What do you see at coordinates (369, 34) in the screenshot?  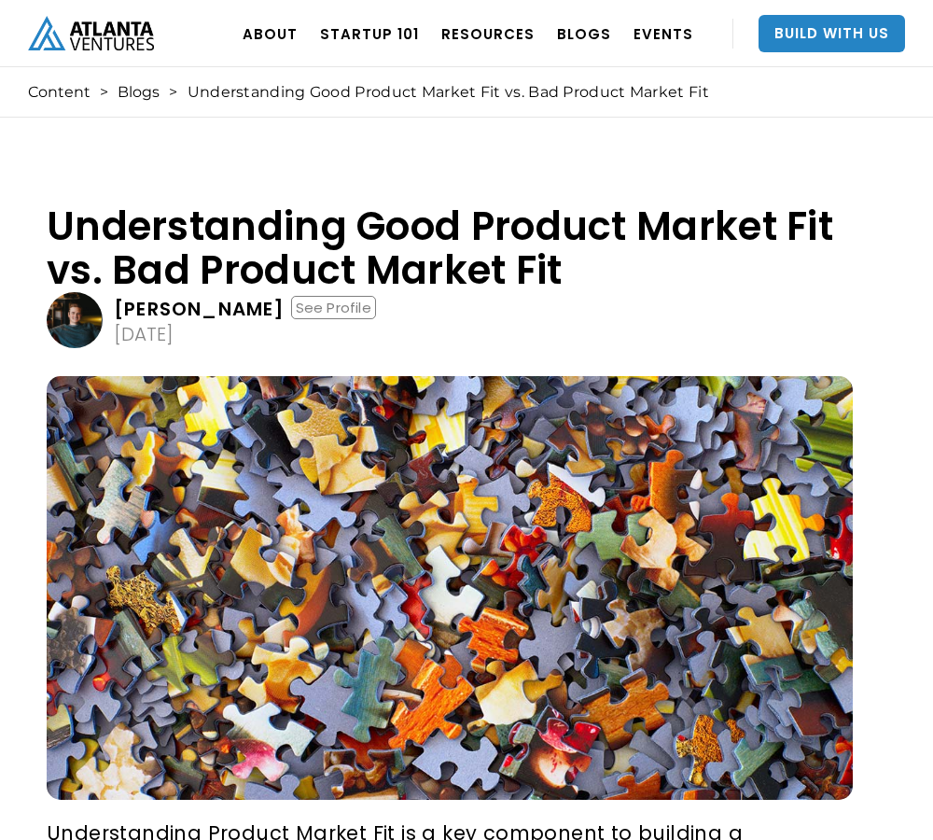 I see `a: Startup 101` at bounding box center [369, 34].